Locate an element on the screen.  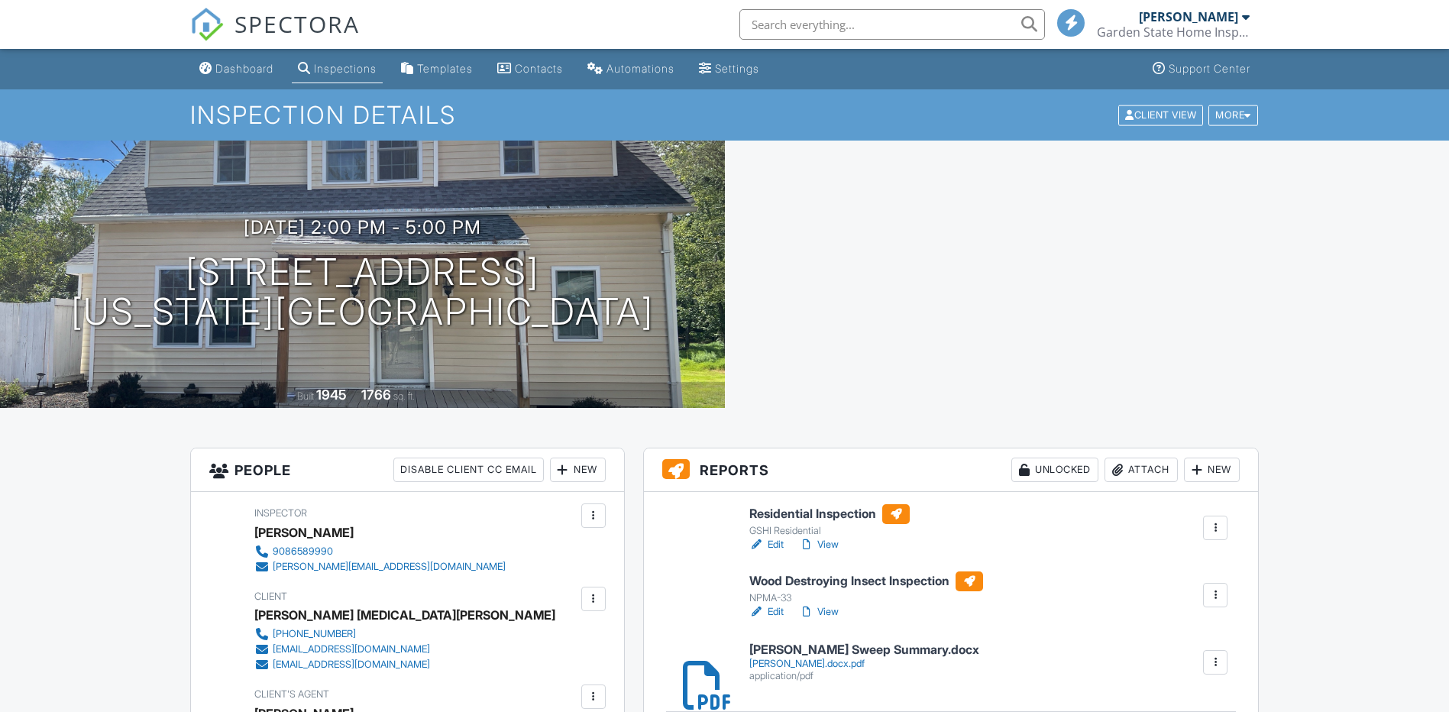
img: The Best Home Inspection Software - Spectora is located at coordinates (207, 24).